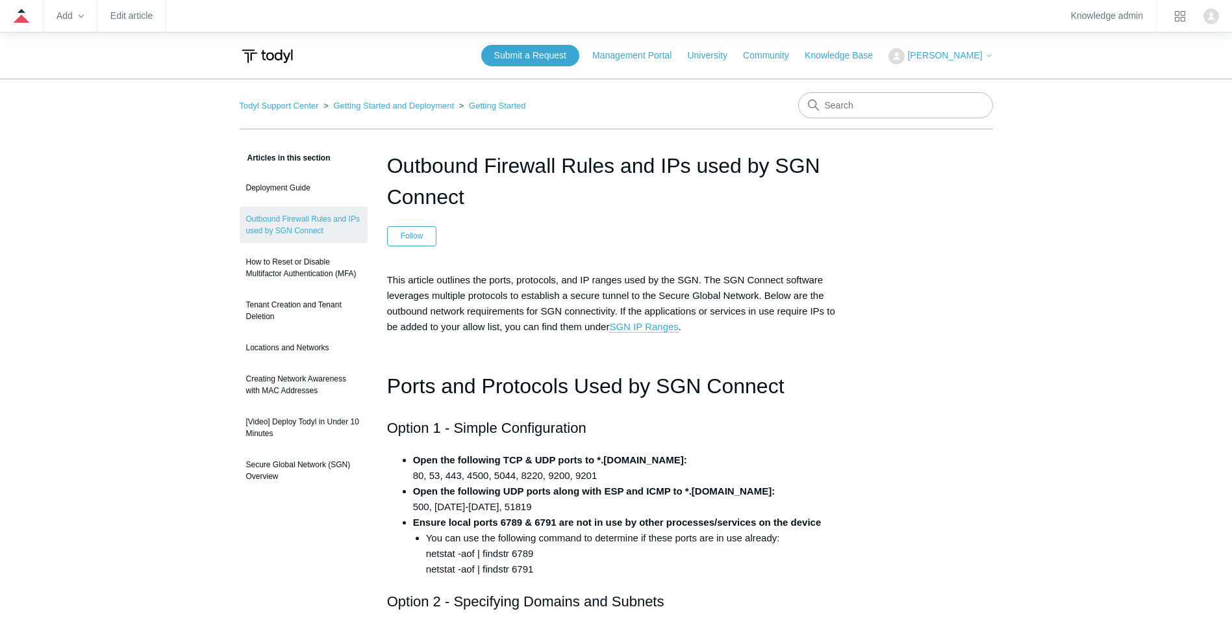 The width and height of the screenshot is (1232, 620). What do you see at coordinates (617, 521) in the screenshot?
I see `strong: Ensure local ports 6789 & 6791 are not in use by other processes/services on the device` at bounding box center [617, 521].